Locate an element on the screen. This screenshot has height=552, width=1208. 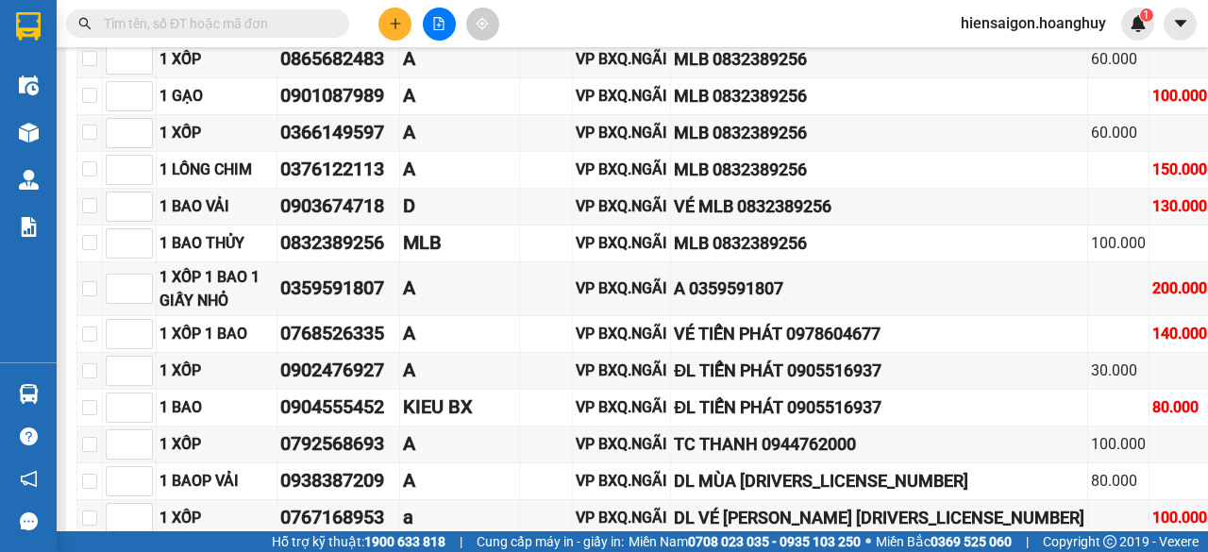
button: plus is located at coordinates (394, 24).